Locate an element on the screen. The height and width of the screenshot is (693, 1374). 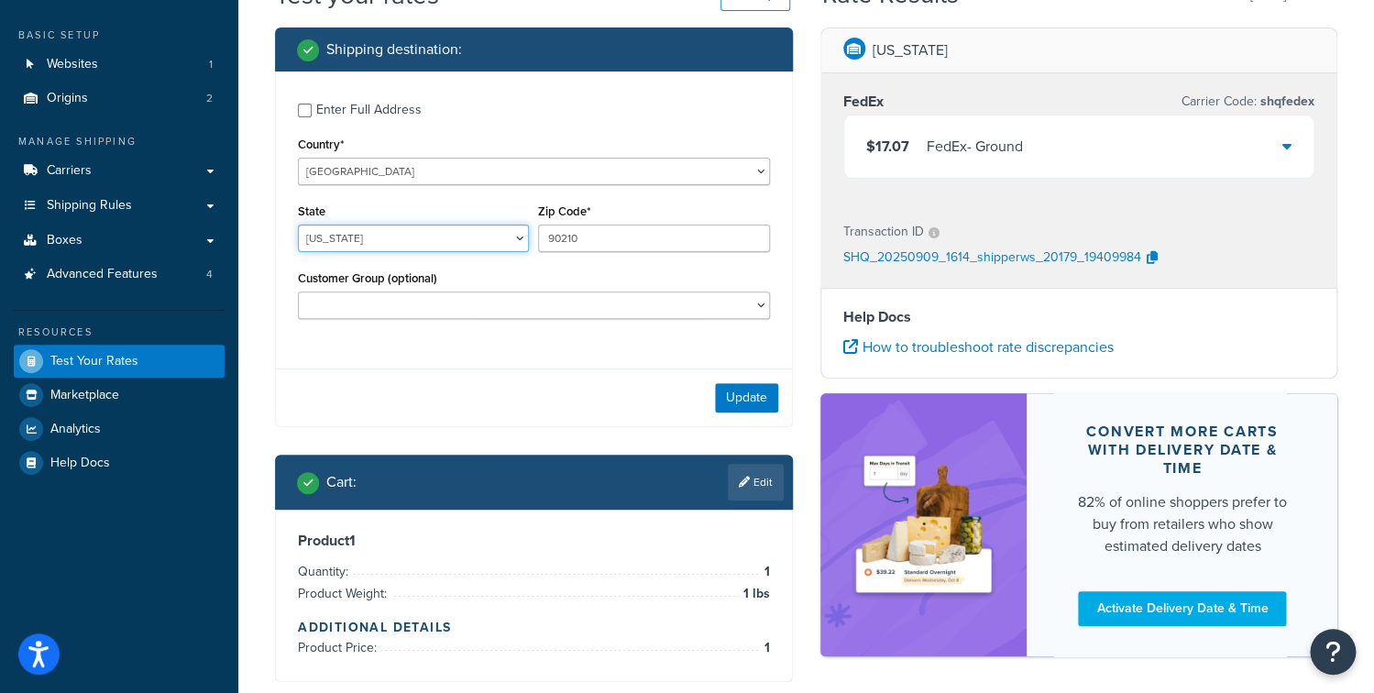
a: Help Docs is located at coordinates (119, 463).